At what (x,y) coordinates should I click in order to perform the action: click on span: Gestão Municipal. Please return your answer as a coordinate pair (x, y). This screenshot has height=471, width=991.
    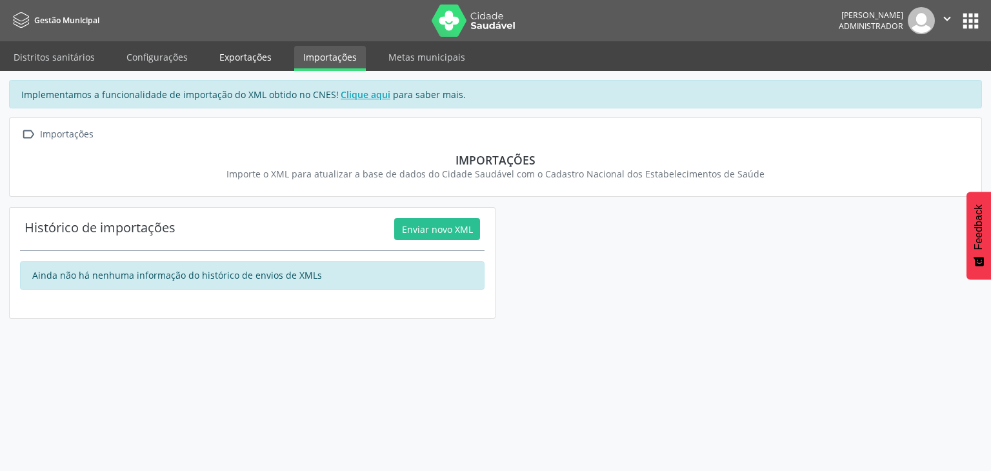
    Looking at the image, I should click on (66, 20).